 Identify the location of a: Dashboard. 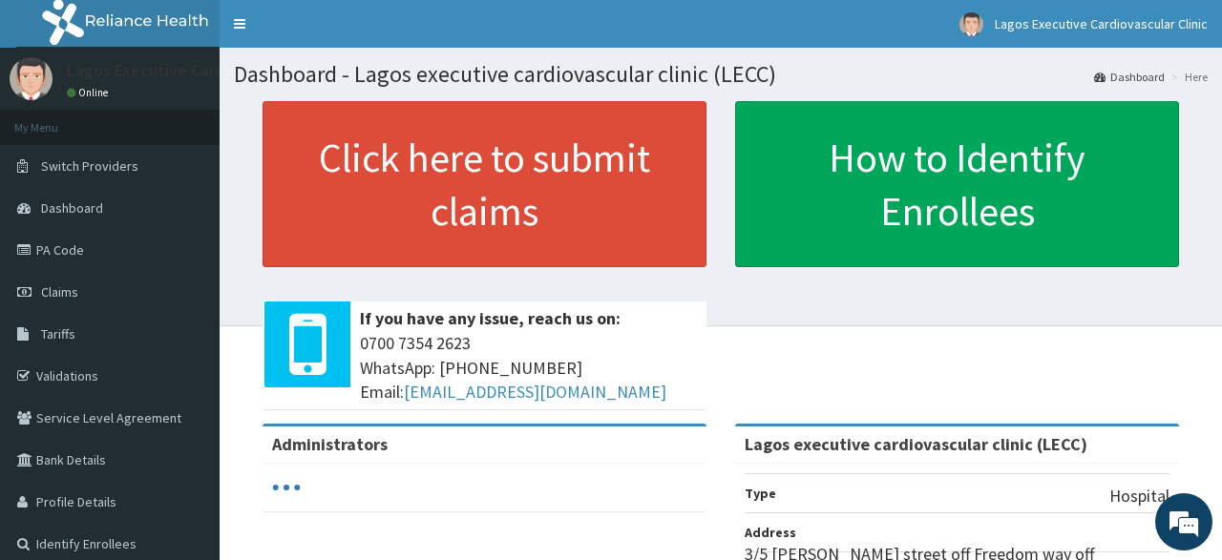
(1129, 76).